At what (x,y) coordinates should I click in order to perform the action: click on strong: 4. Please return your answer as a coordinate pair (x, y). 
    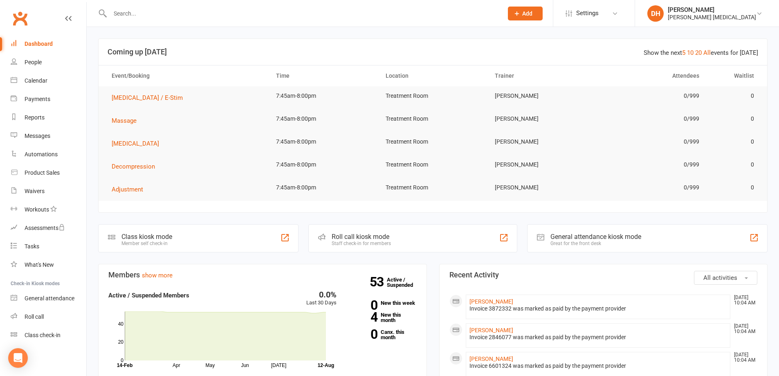
    Looking at the image, I should click on (363, 317).